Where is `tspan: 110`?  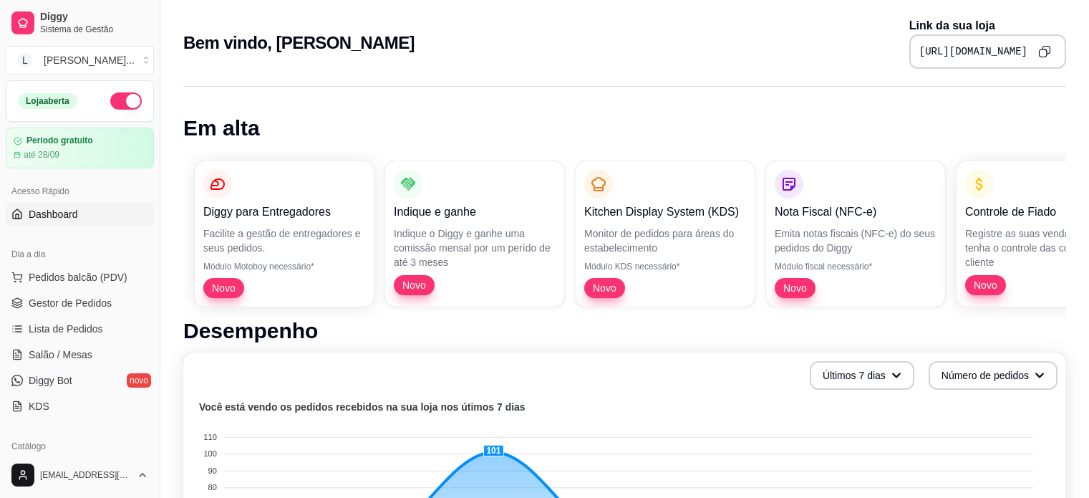 tspan: 110 is located at coordinates (210, 437).